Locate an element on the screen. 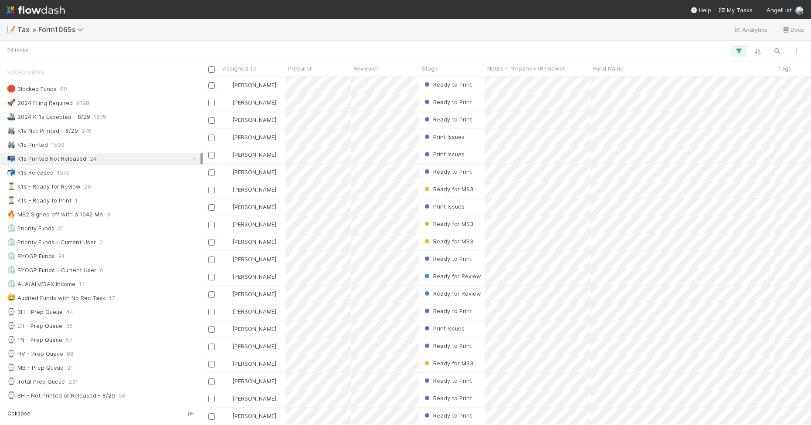 Image resolution: width=811 pixels, height=425 pixels. span: Stage is located at coordinates (430, 68).